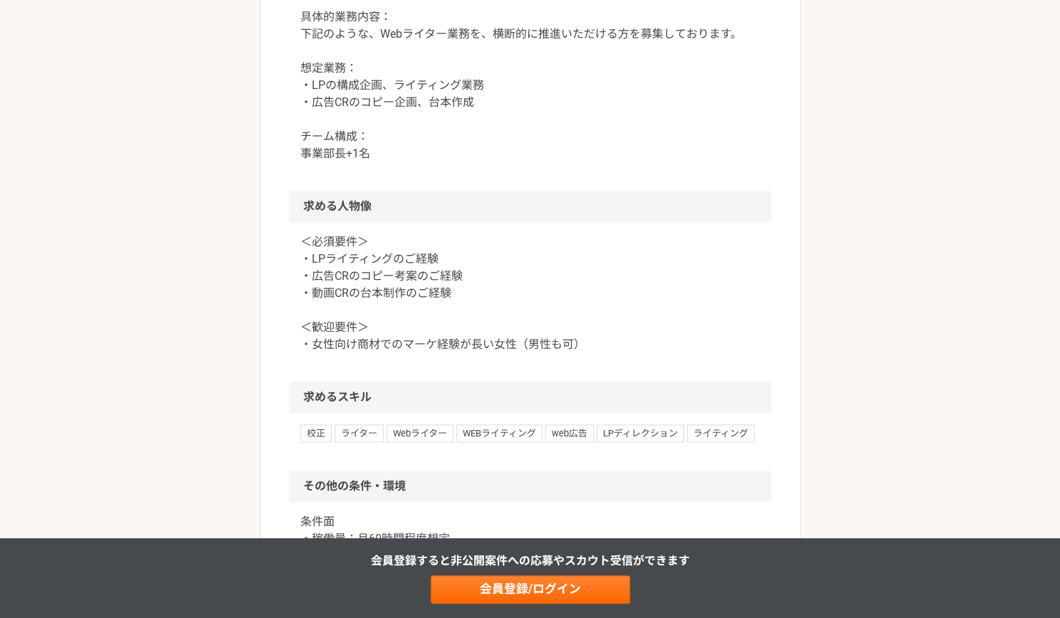 The image size is (1060, 618). I want to click on span: LPディレクション, so click(640, 433).